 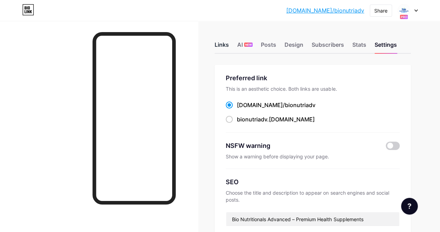 What do you see at coordinates (313, 196) in the screenshot?
I see `div: Choose the title and description to appear on search engines and social posts.` at bounding box center [313, 196].